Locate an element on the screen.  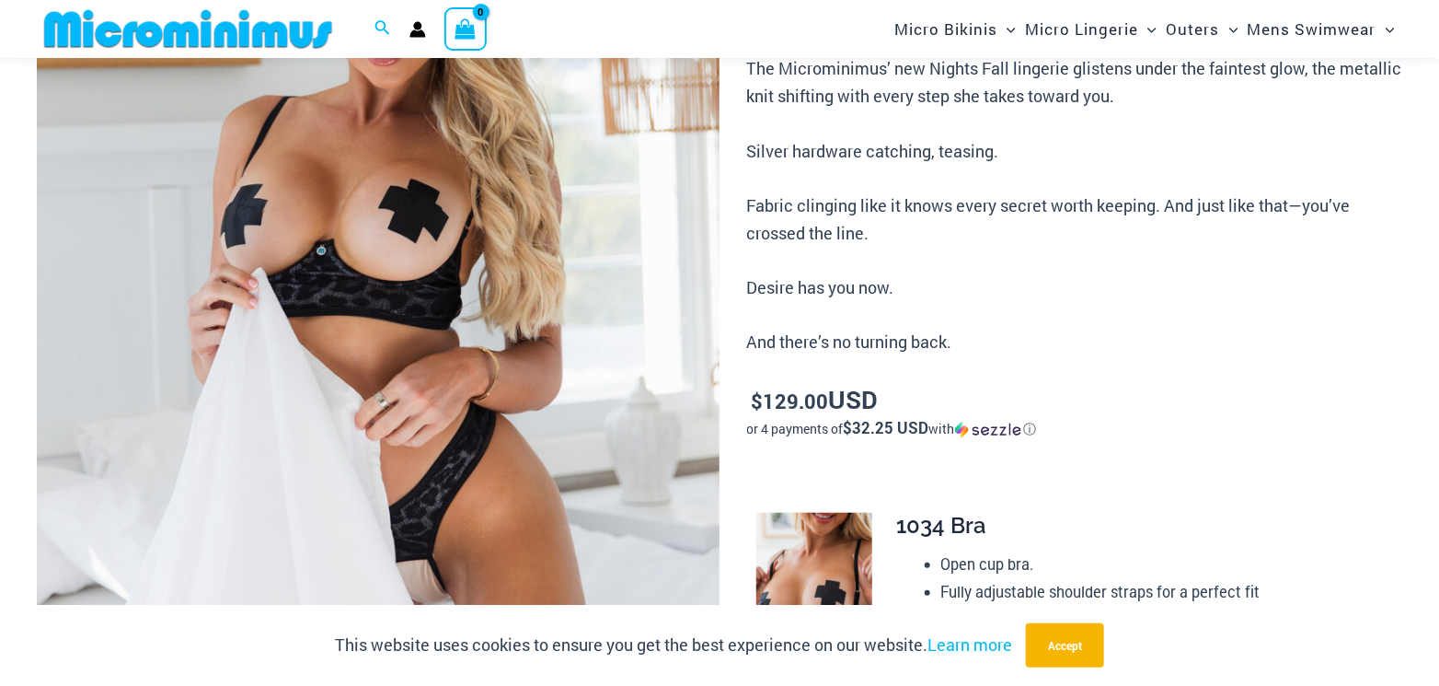
nav: Site Navigation is located at coordinates (1145, 29).